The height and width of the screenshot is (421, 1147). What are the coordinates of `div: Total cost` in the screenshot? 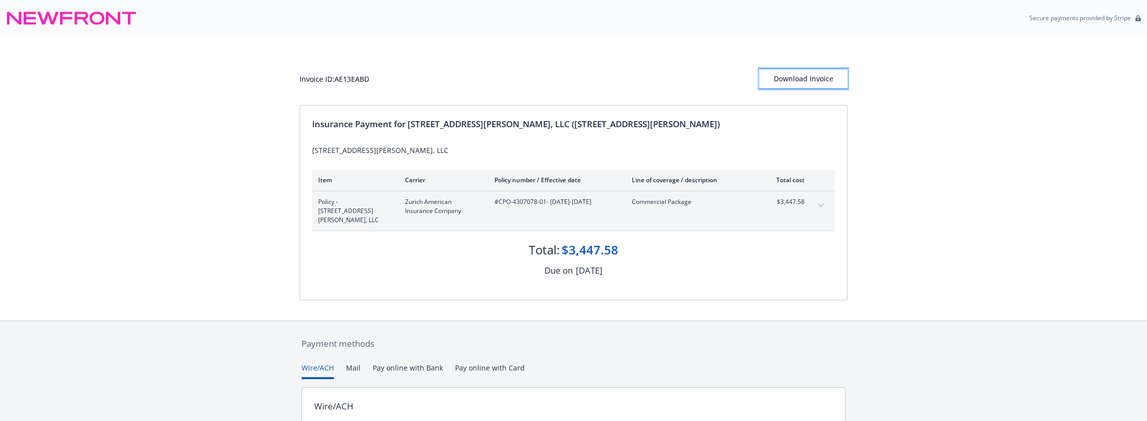 It's located at (785, 180).